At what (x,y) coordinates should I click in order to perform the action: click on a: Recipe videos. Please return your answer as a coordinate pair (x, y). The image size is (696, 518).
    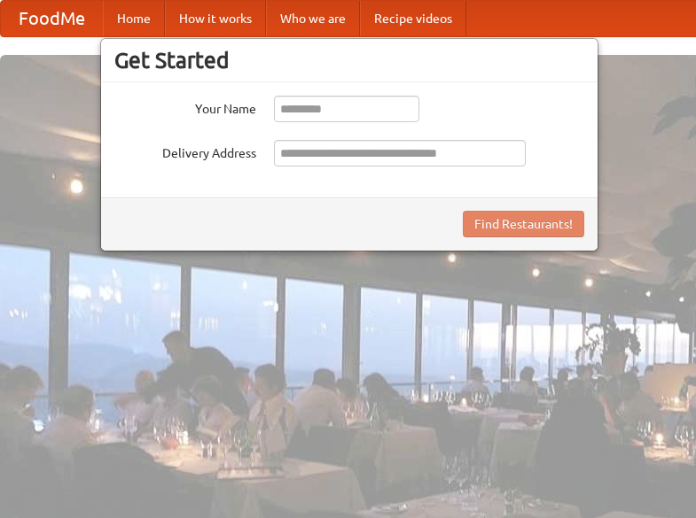
    Looking at the image, I should click on (413, 19).